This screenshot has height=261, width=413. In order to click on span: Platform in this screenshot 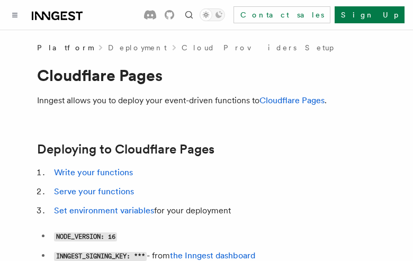, I will do `click(65, 48)`.